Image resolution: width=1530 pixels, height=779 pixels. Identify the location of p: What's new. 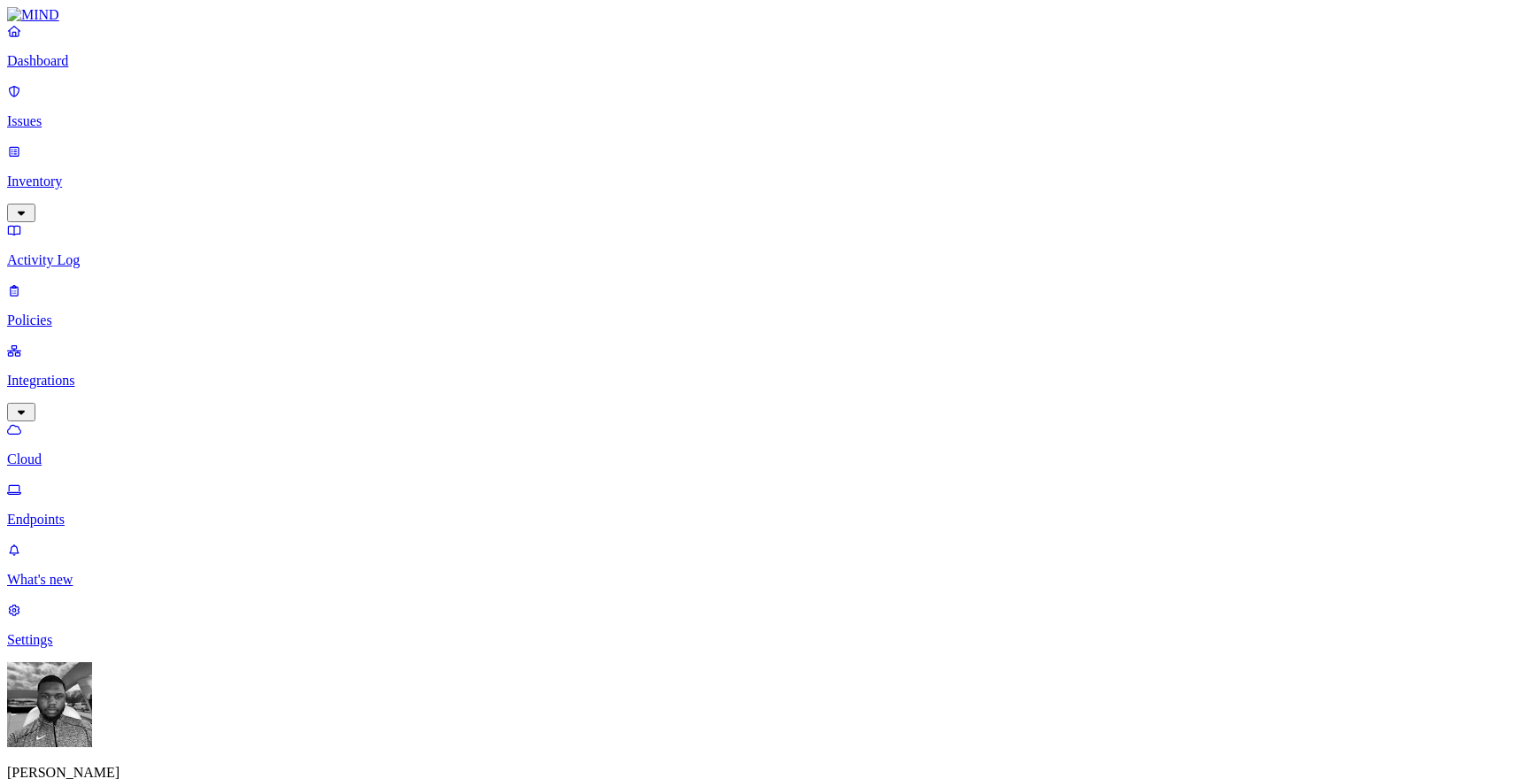
(765, 580).